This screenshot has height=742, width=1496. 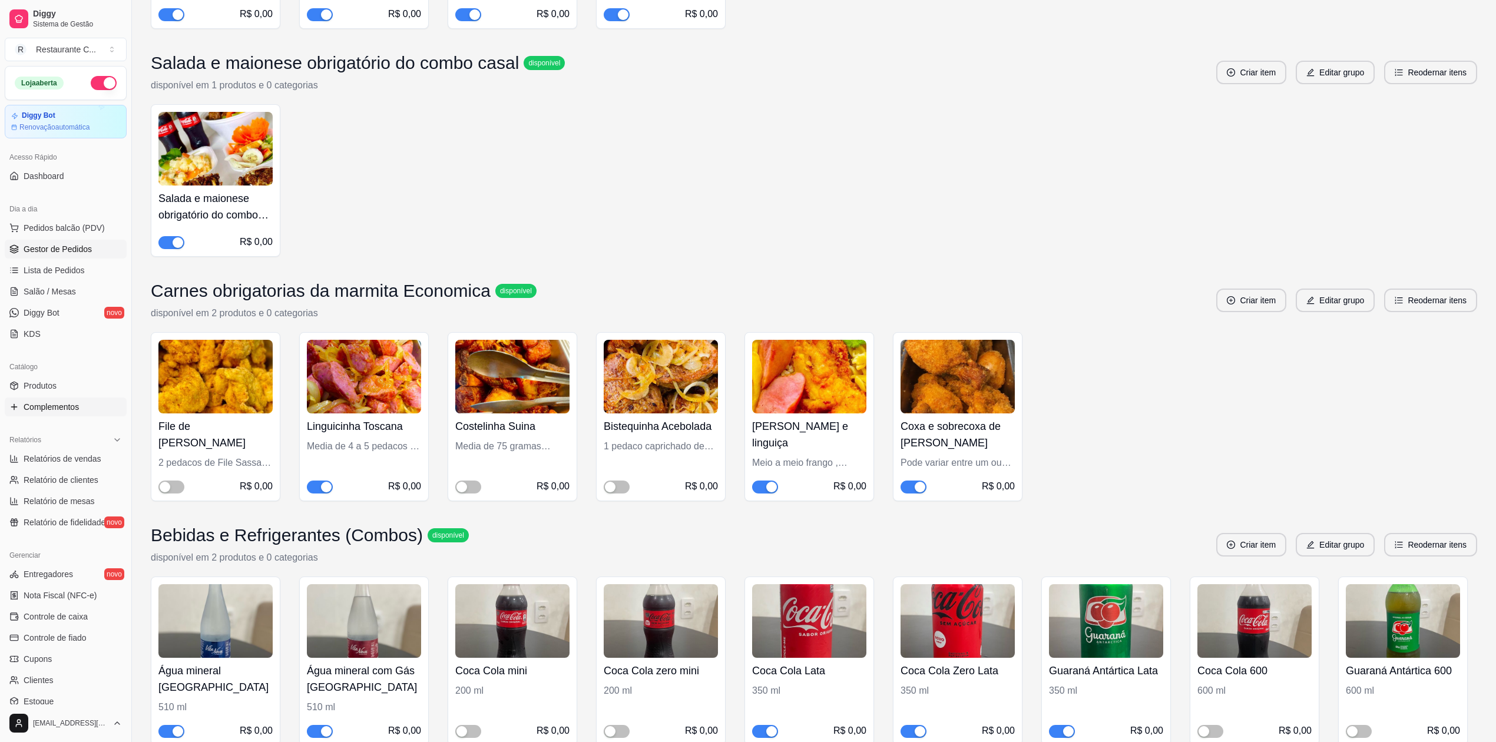 What do you see at coordinates (65, 292) in the screenshot?
I see `a: Salão / Mesas` at bounding box center [65, 292].